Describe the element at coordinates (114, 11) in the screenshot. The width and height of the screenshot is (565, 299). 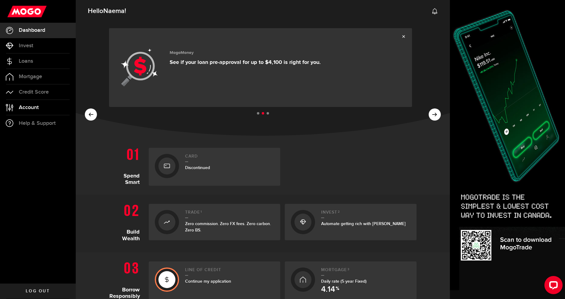
I see `span: Naema` at that location.